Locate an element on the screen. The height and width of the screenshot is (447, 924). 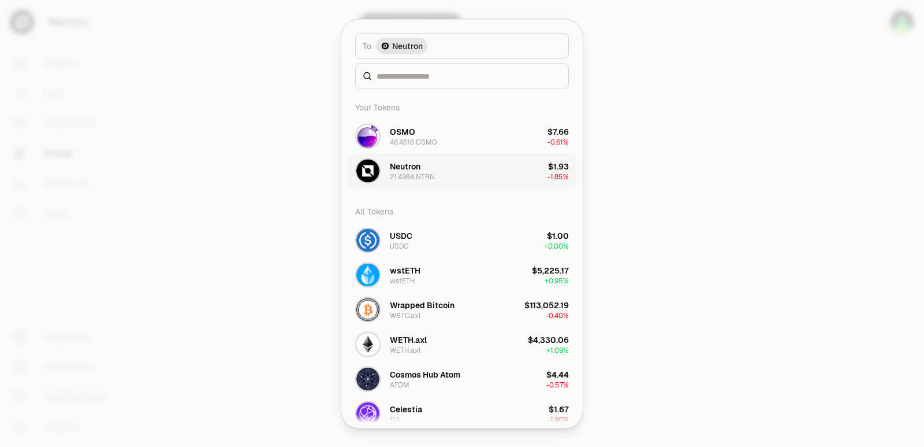
button: NTRN LogoNeutron21.4984 NTRN$1.93-1.85% is located at coordinates (462, 170).